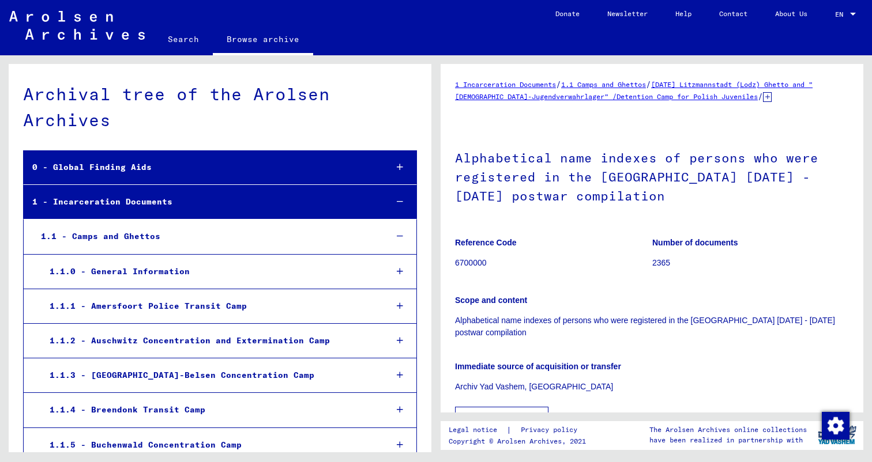 The width and height of the screenshot is (872, 462). Describe the element at coordinates (491, 300) in the screenshot. I see `b: Scope and content` at that location.